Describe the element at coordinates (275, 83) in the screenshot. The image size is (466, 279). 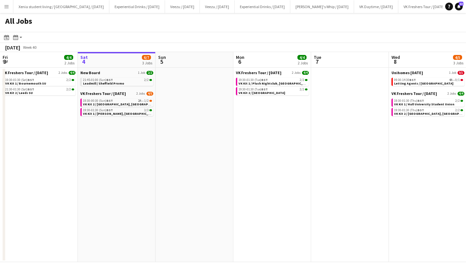
I see `span: VK Kit 1 / Plush Nightclub, Oxford` at that location.